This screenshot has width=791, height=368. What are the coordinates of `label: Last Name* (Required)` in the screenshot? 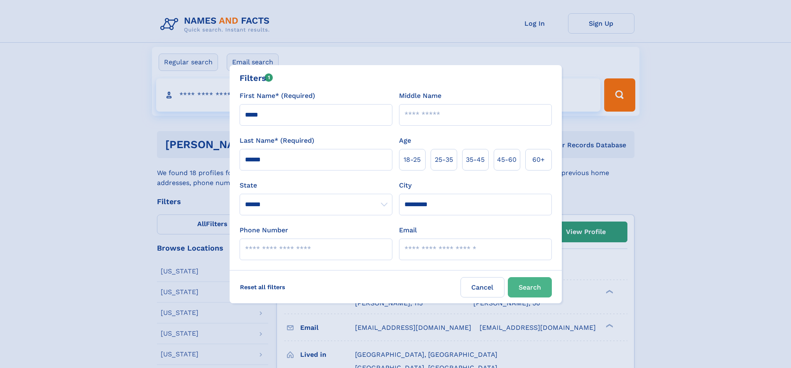 It's located at (277, 141).